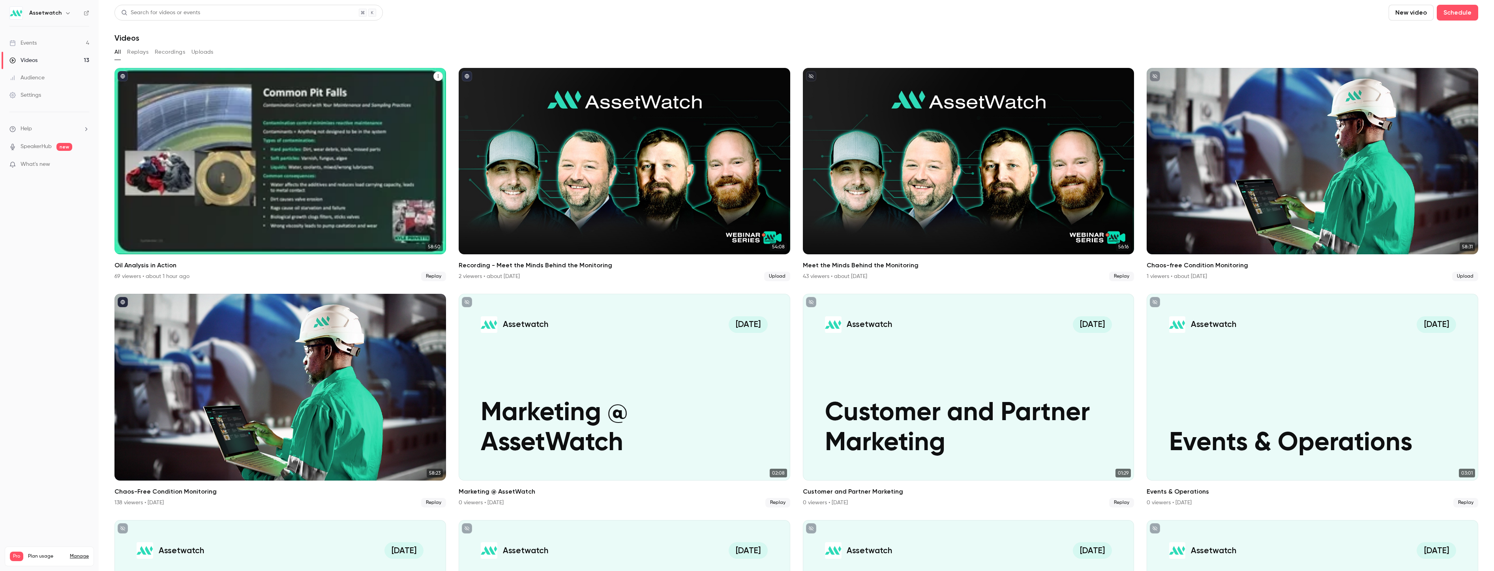 The width and height of the screenshot is (1494, 571). What do you see at coordinates (1467, 247) in the screenshot?
I see `span: 58:31` at bounding box center [1467, 247].